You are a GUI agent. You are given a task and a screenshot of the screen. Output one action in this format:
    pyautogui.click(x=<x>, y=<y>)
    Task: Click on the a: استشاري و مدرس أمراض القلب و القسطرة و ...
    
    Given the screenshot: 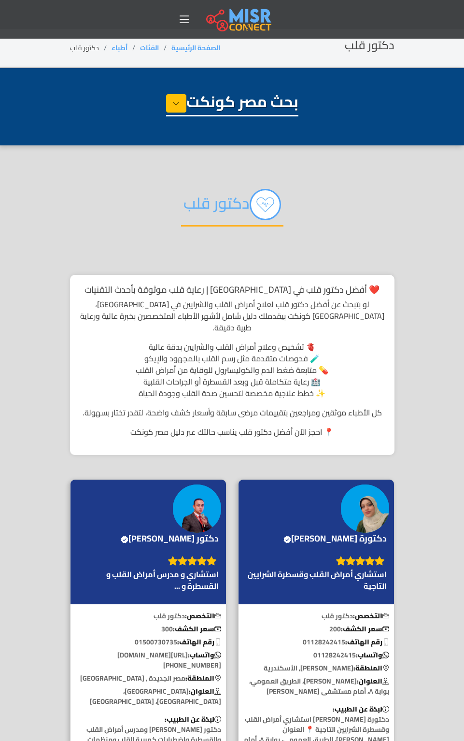 What is the action you would take?
    pyautogui.click(x=148, y=580)
    